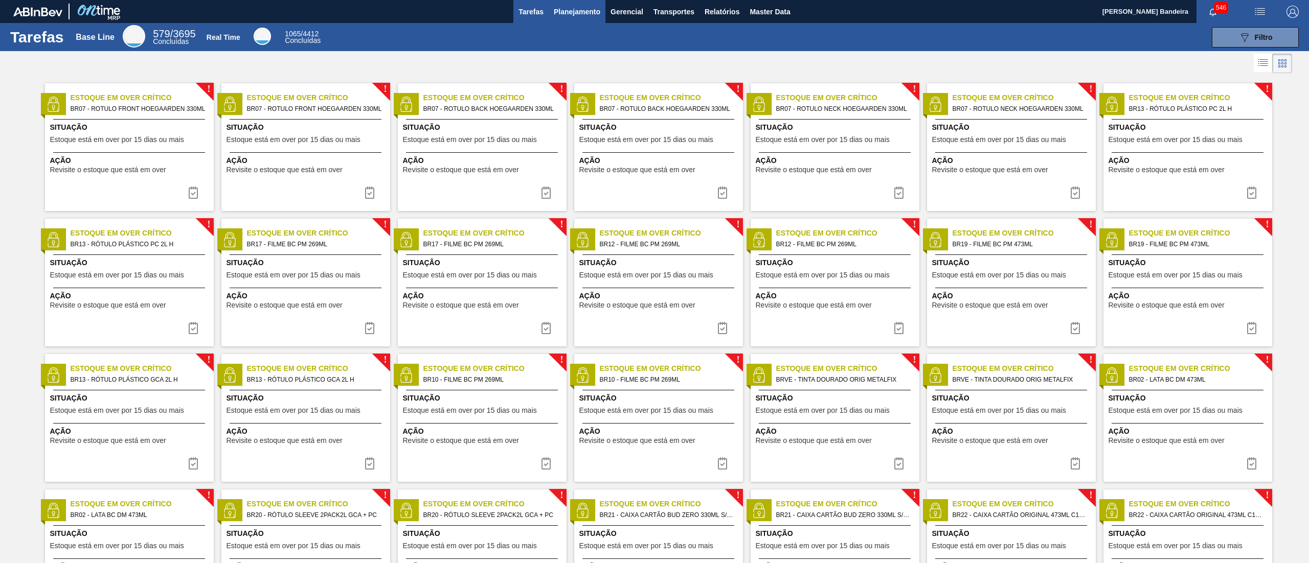  What do you see at coordinates (674, 12) in the screenshot?
I see `span: Transportes` at bounding box center [674, 12].